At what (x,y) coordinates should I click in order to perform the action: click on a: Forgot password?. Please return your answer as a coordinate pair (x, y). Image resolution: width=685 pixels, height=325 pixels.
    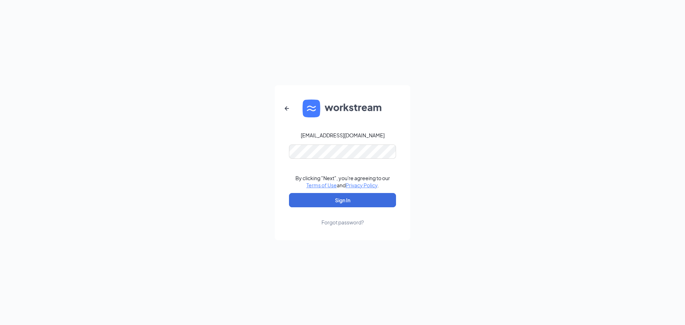
    Looking at the image, I should click on (343, 217).